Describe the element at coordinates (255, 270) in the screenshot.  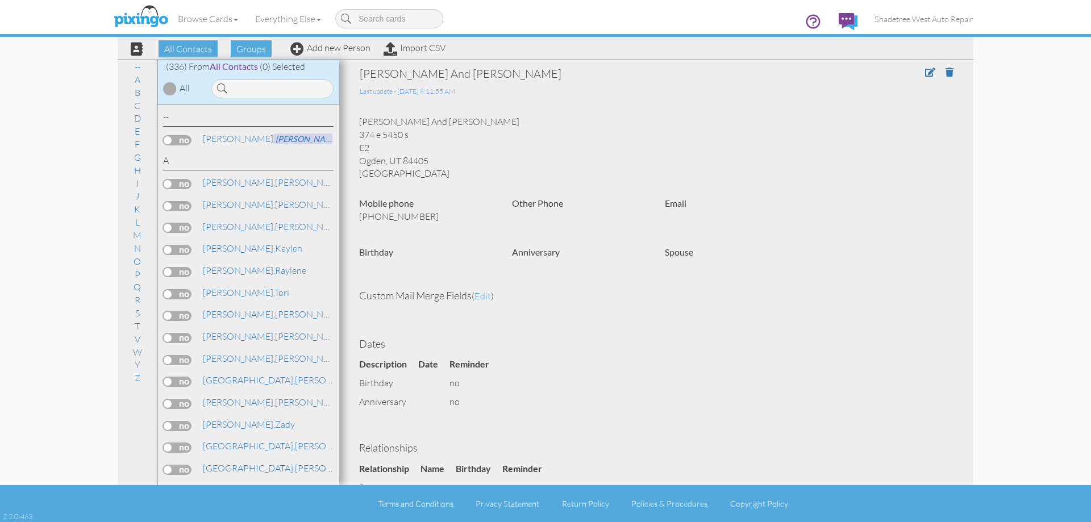
I see `a: Raylene` at that location.